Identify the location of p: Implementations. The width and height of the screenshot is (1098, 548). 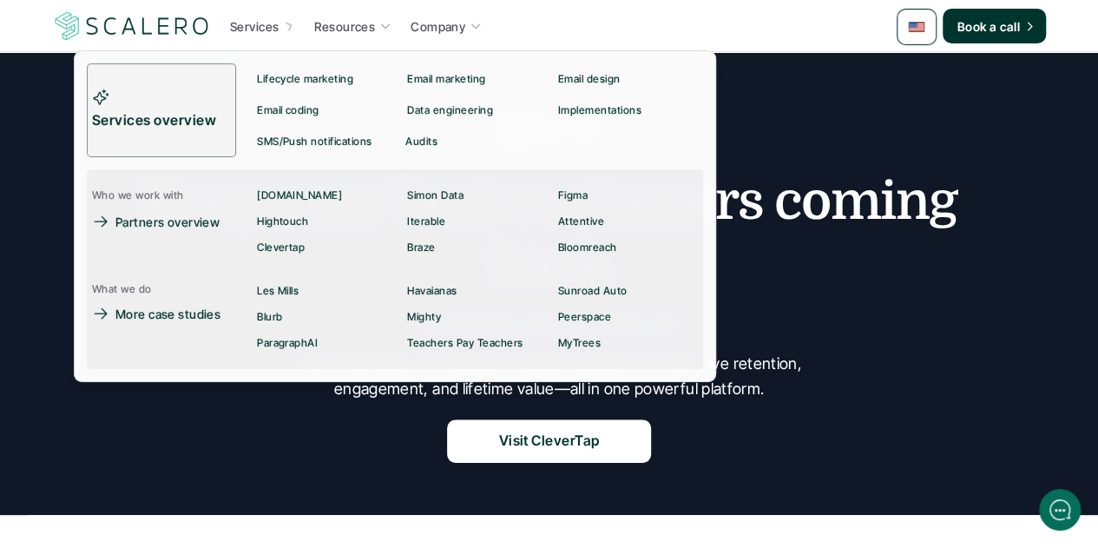
(600, 110).